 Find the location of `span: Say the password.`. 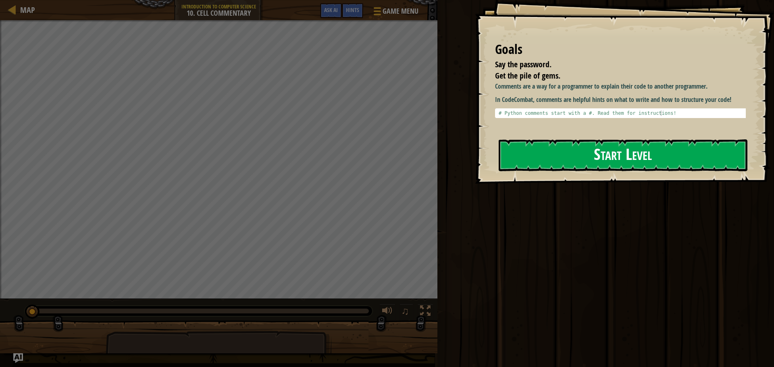

span: Say the password. is located at coordinates (524, 64).